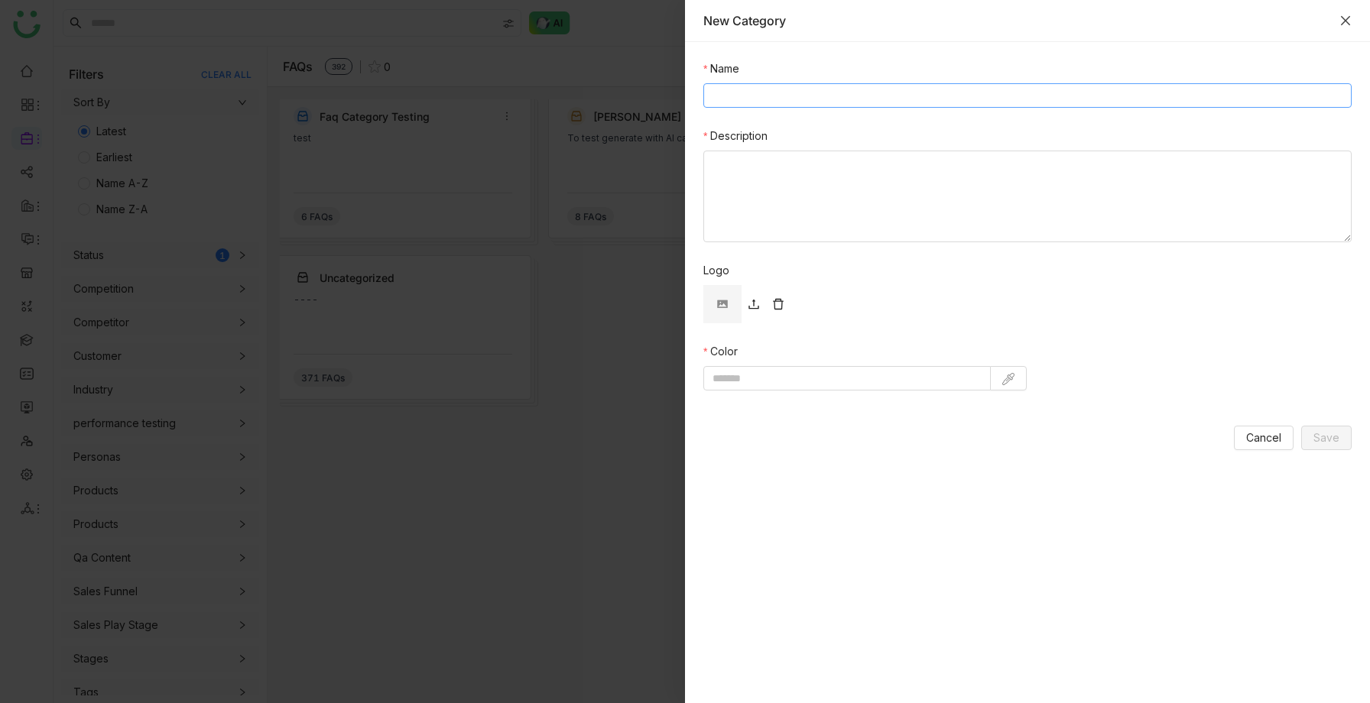 The image size is (1370, 703). Describe the element at coordinates (736, 136) in the screenshot. I see `label: Description` at that location.